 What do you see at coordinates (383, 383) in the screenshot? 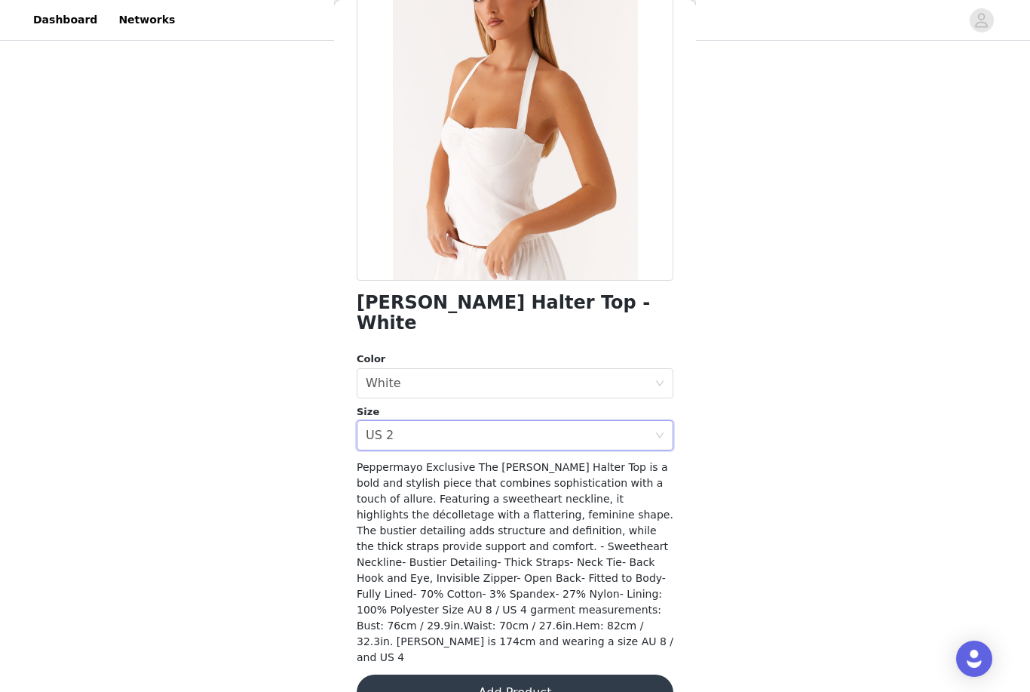
I see `div: White` at bounding box center [383, 383].